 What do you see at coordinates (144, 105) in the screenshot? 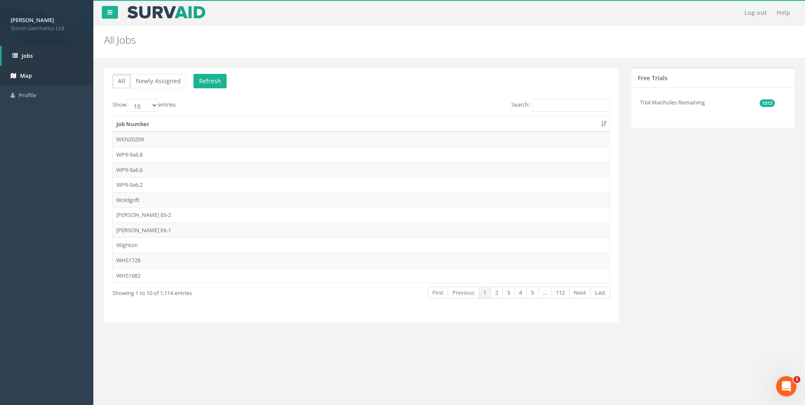
I see `label: Show entries` at bounding box center [144, 105].